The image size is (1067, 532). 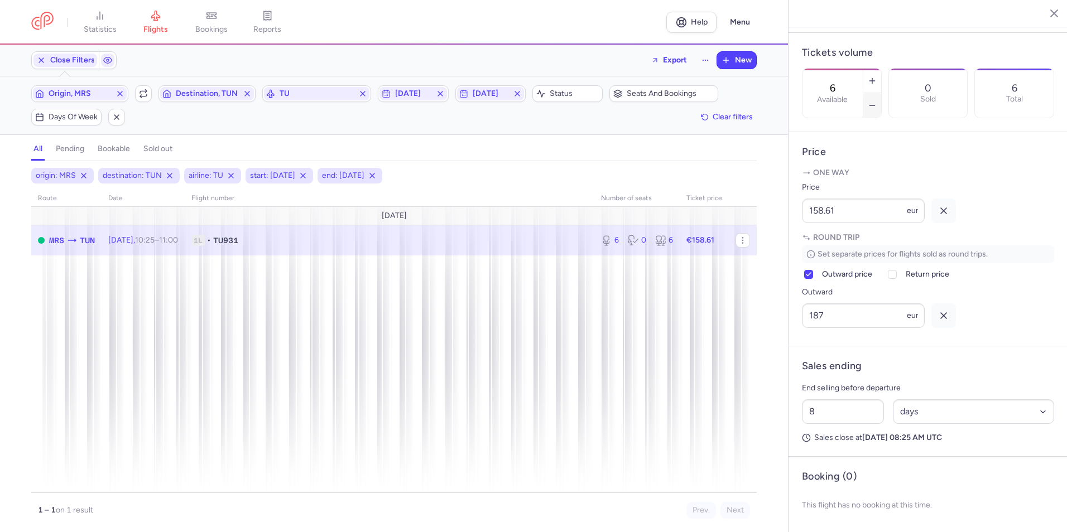 What do you see at coordinates (743, 60) in the screenshot?
I see `span: New` at bounding box center [743, 60].